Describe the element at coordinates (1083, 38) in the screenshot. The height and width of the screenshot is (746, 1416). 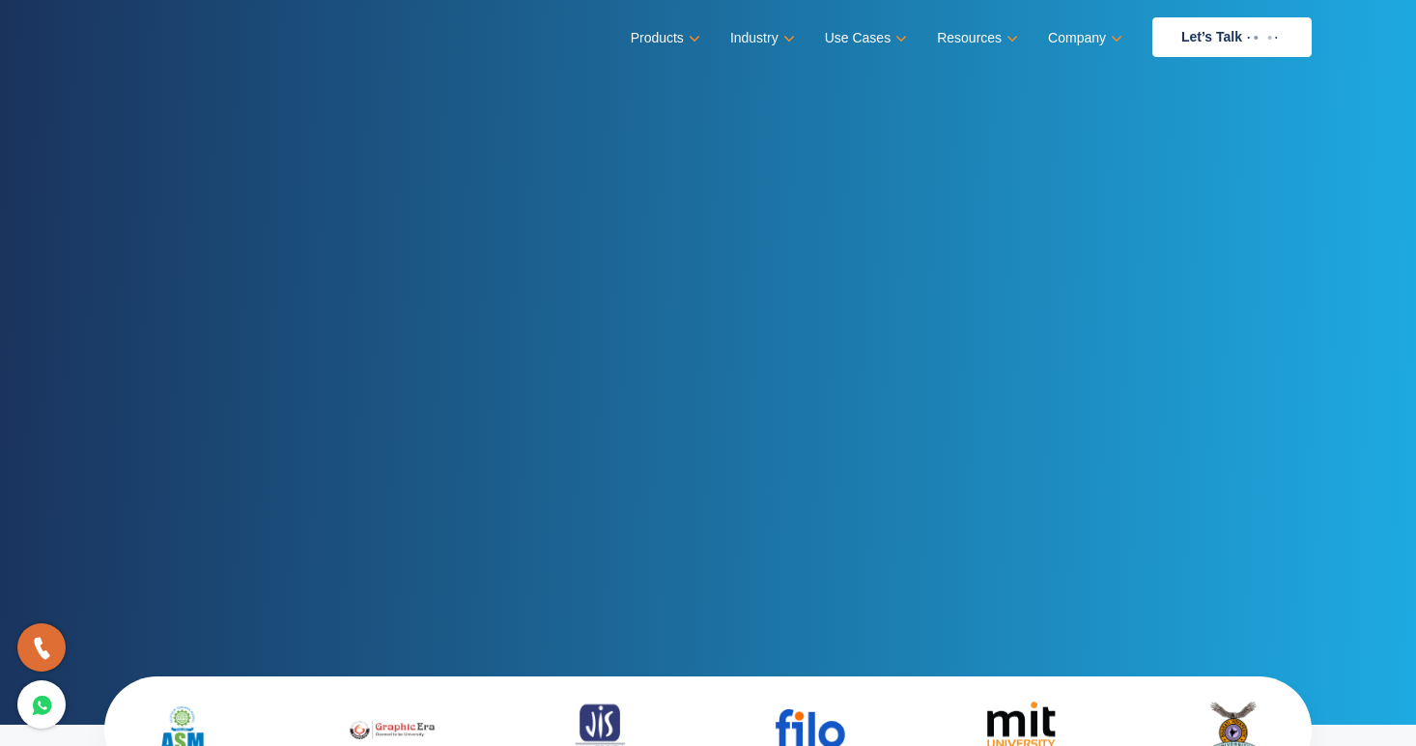
I see `a: Company` at that location.